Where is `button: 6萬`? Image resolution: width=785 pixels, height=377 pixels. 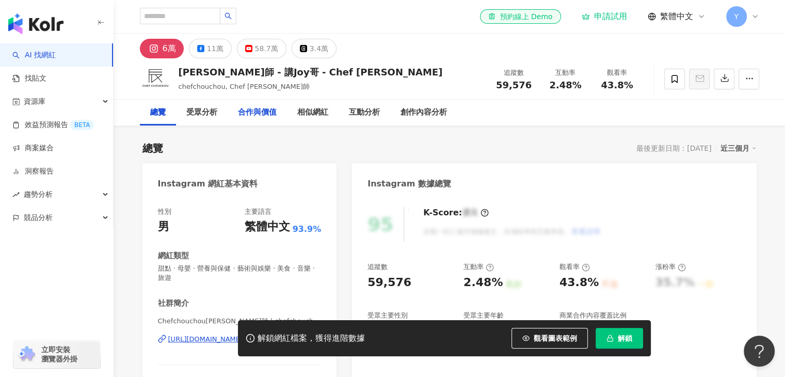 button: 6萬 is located at coordinates (162, 49).